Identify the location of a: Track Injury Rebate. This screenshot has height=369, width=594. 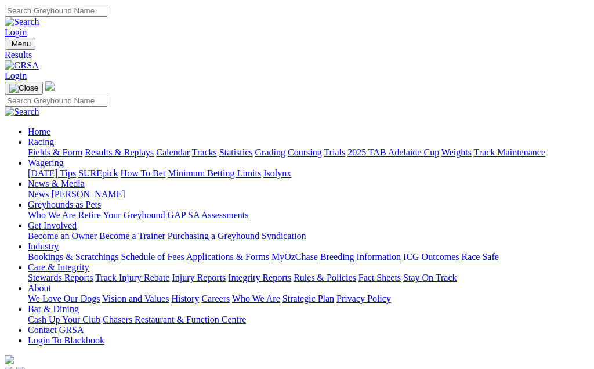
(132, 277).